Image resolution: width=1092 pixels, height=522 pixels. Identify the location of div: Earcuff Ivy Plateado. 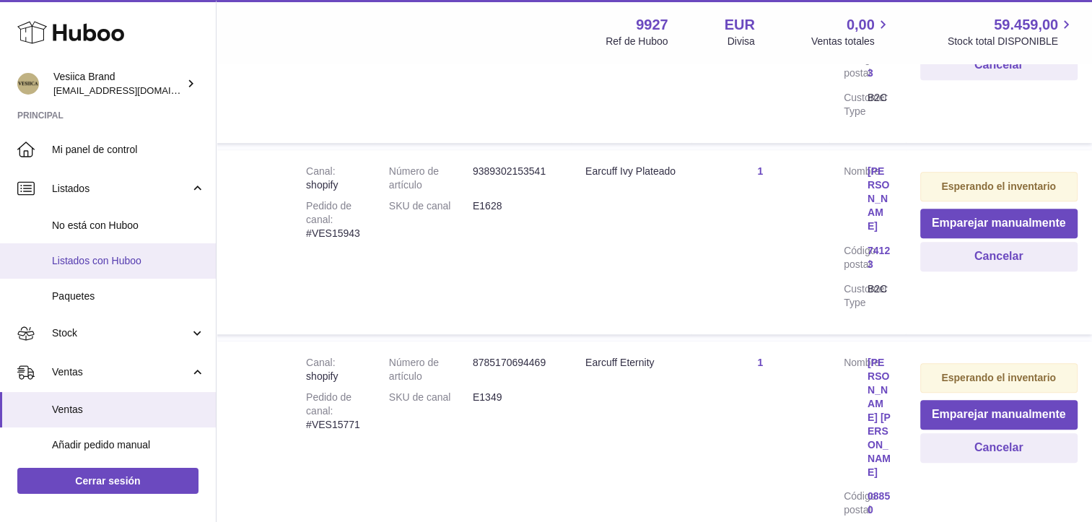
(631, 171).